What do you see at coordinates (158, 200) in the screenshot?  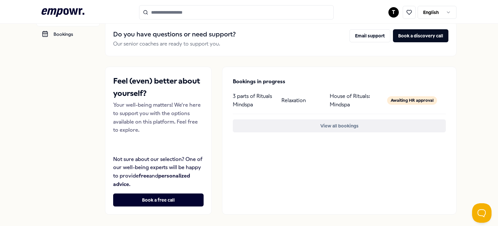 I see `button: Book a free call` at bounding box center [158, 200].